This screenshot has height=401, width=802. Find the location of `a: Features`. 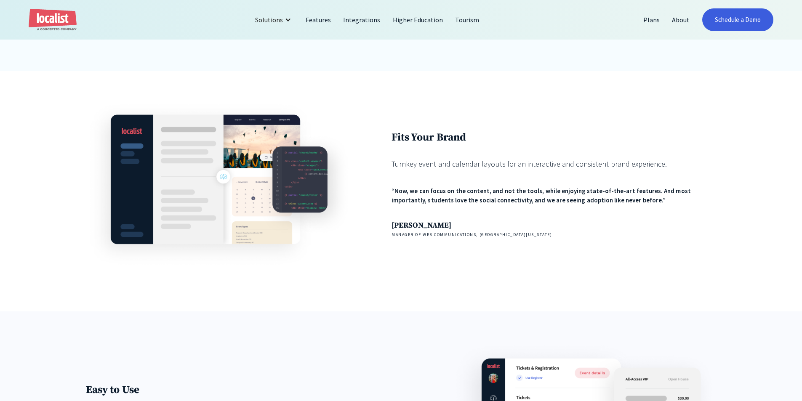

a: Features is located at coordinates (318, 20).